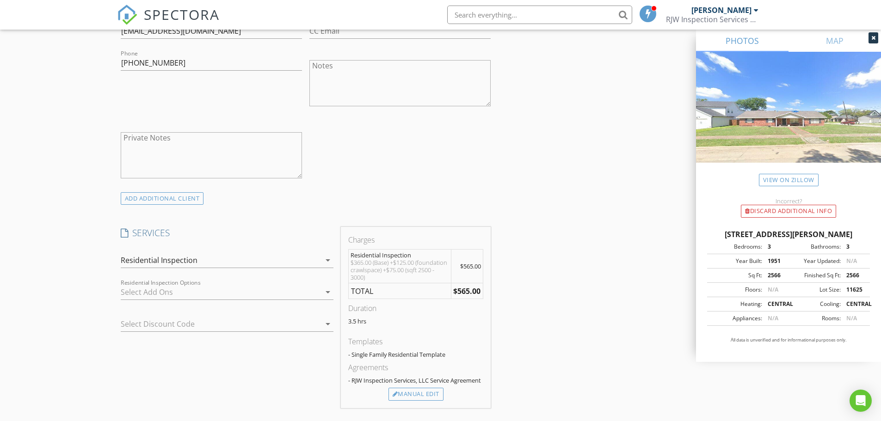 Image resolution: width=881 pixels, height=421 pixels. I want to click on div: Sq Ft:, so click(736, 276).